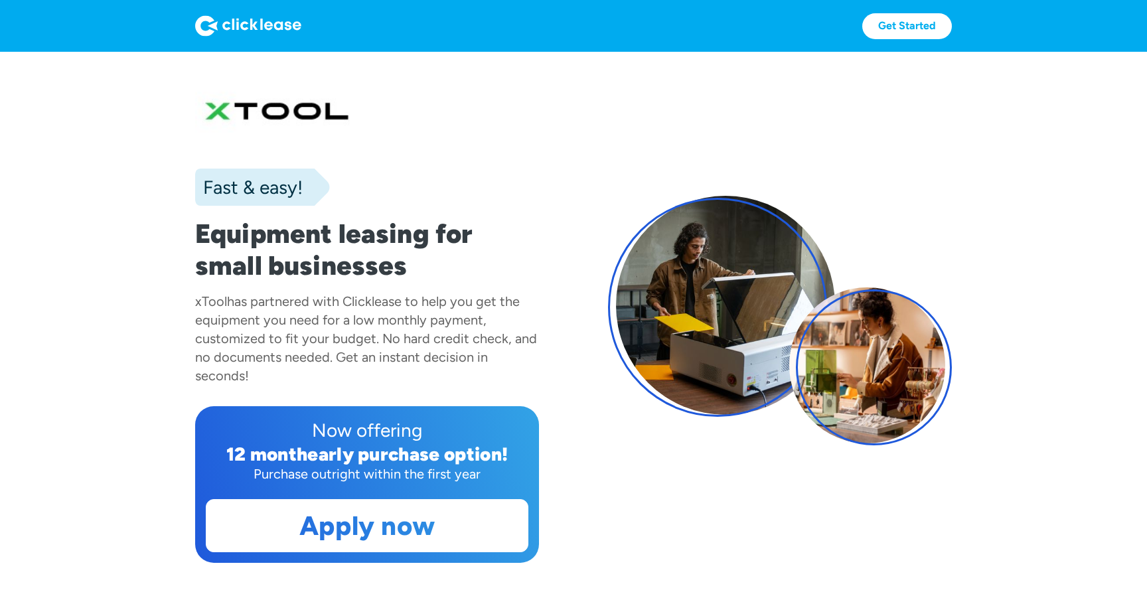 The width and height of the screenshot is (1147, 600). I want to click on div: early purchase option!, so click(408, 454).